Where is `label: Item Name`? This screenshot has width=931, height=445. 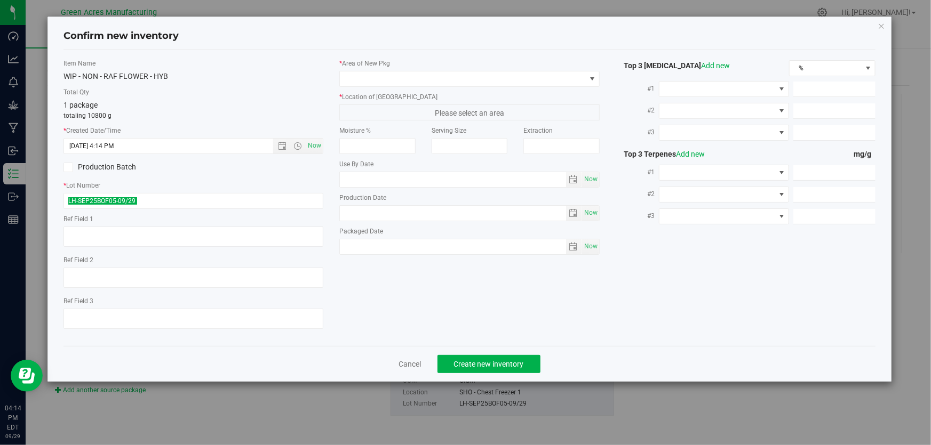 label: Item Name is located at coordinates (193, 63).